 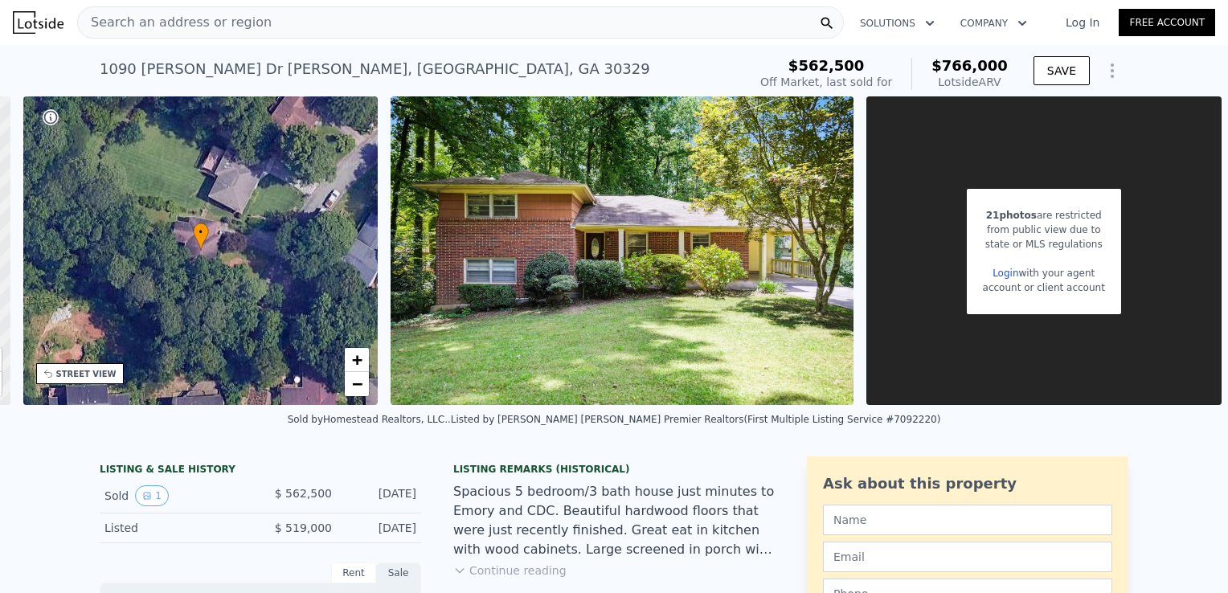 What do you see at coordinates (1044, 288) in the screenshot?
I see `div: account or client account` at bounding box center [1044, 288].